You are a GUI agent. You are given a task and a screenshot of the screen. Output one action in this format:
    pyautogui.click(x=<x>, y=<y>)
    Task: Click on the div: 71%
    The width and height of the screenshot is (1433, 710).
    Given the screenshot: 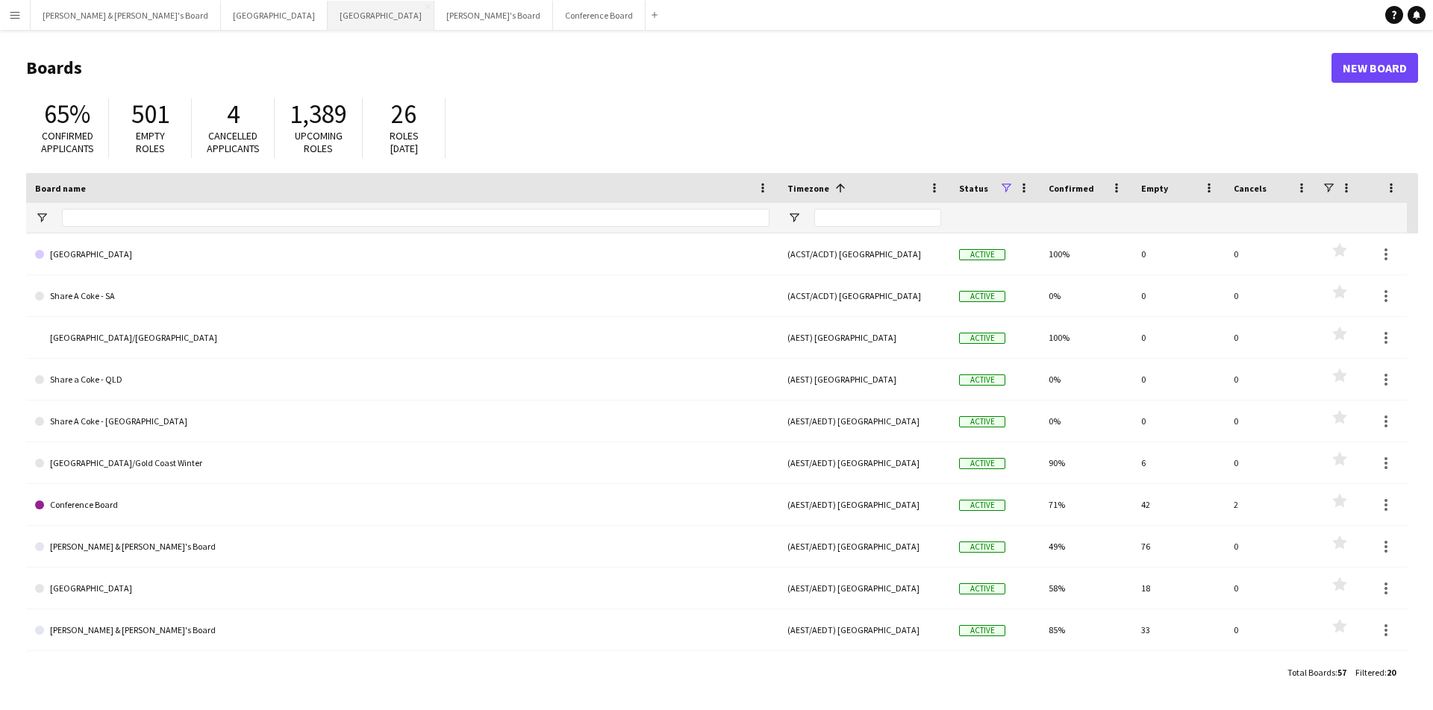 What is the action you would take?
    pyautogui.click(x=1086, y=504)
    